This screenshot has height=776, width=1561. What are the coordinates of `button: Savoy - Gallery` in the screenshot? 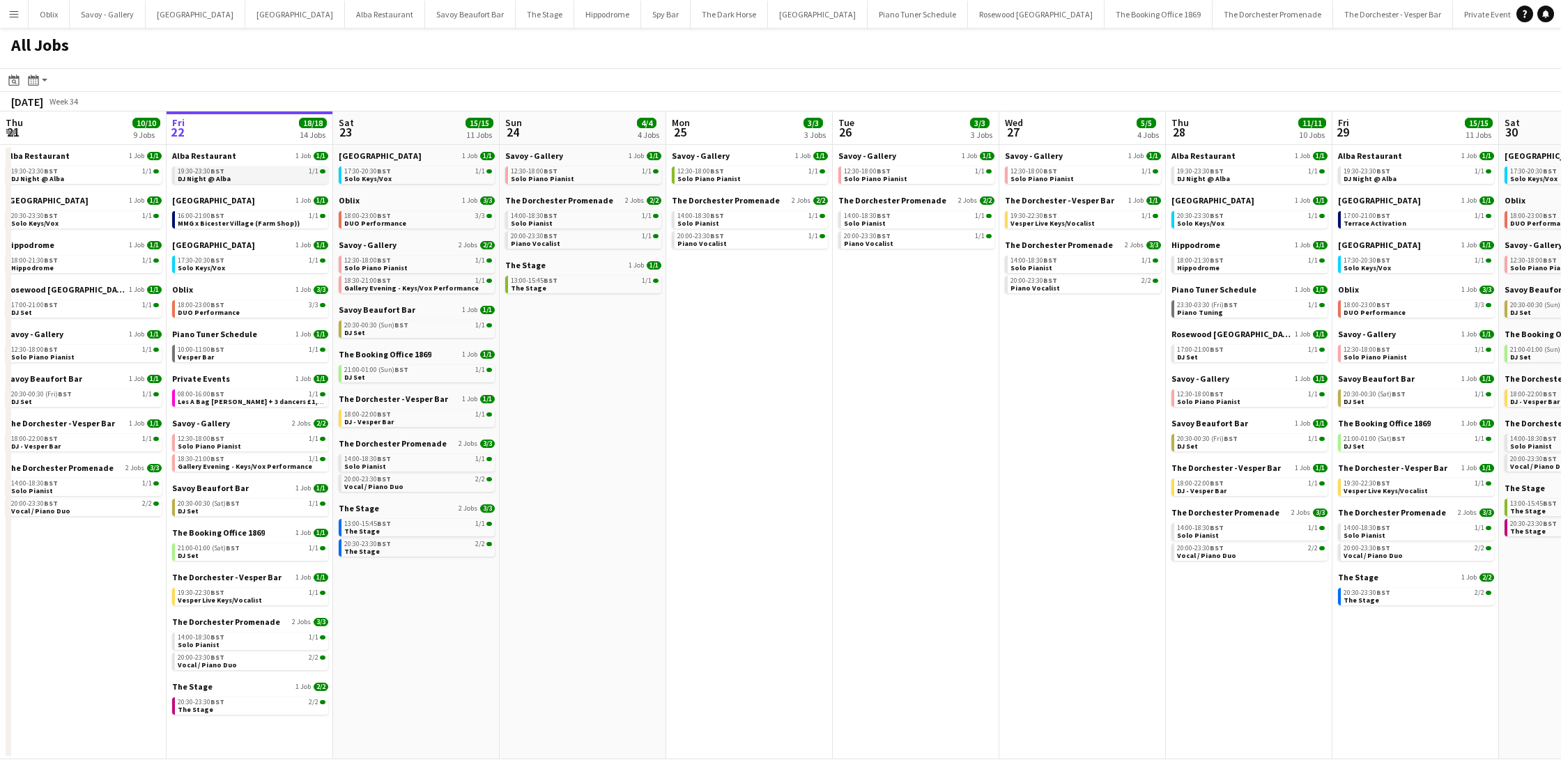 It's located at (107, 14).